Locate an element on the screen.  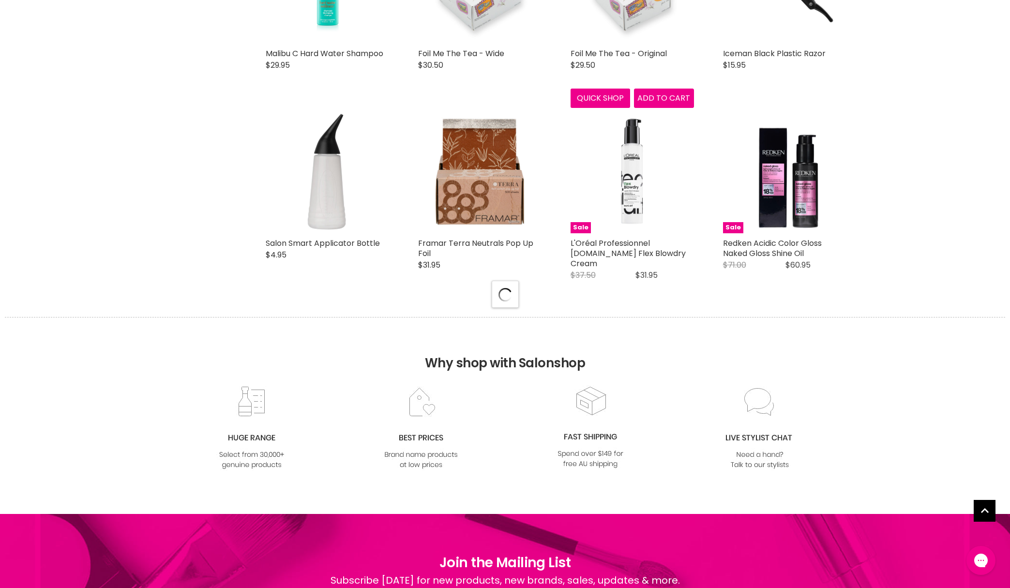
a: Iceman Black Plastic Razor is located at coordinates (774, 53).